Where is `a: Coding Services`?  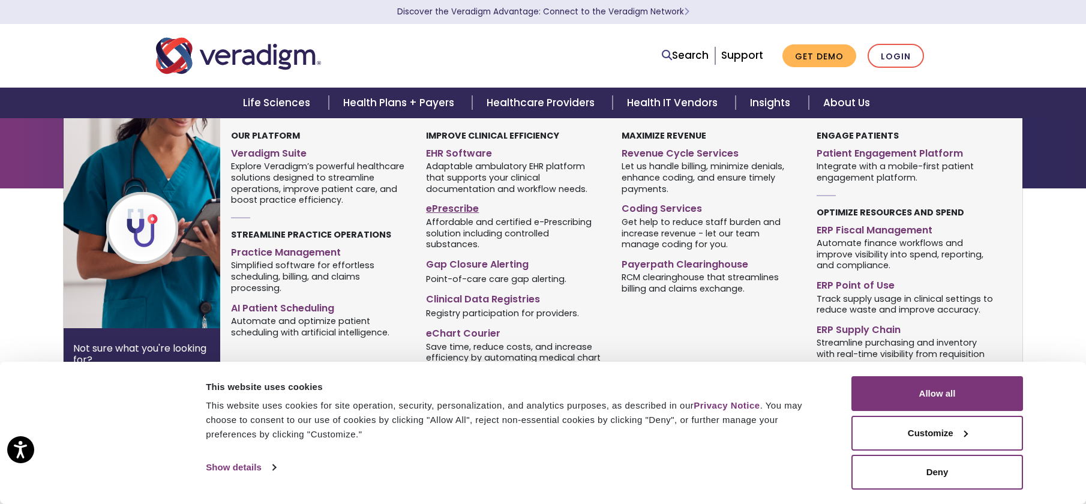 a: Coding Services is located at coordinates (710, 206).